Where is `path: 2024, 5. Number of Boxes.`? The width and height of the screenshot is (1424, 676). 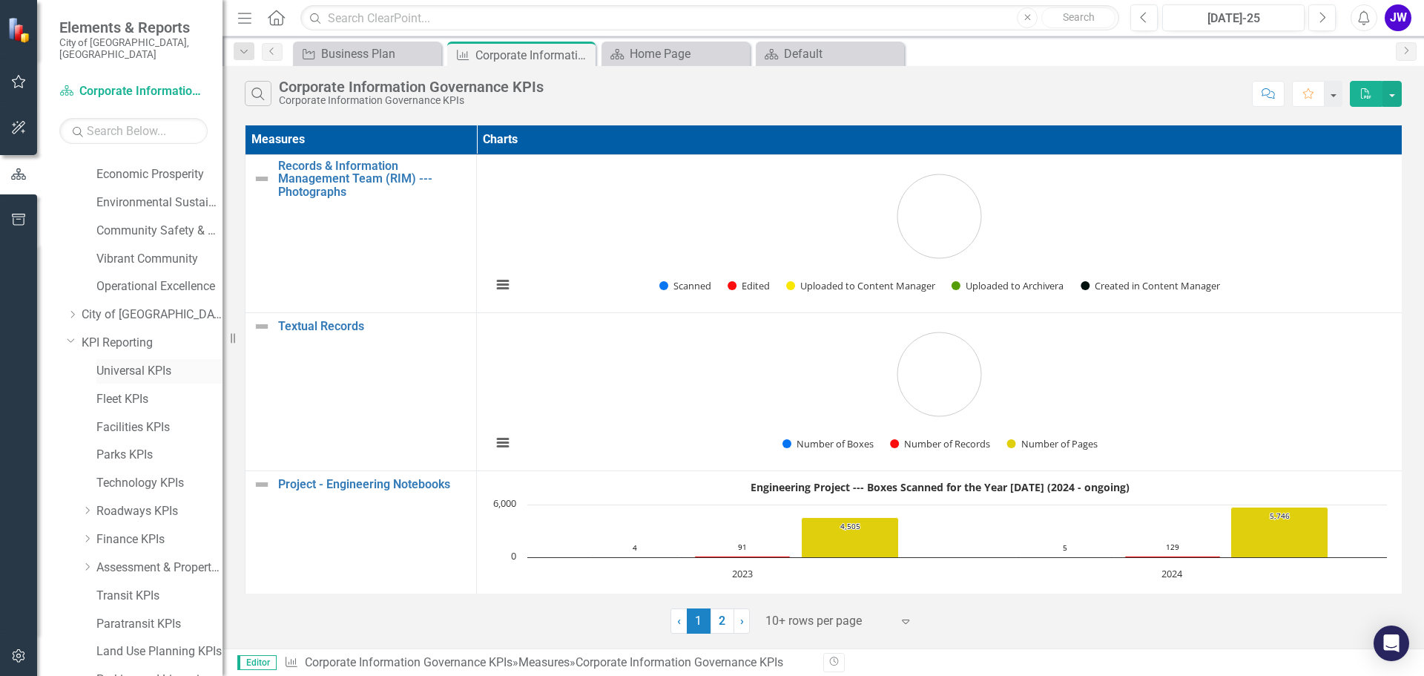 path: 2024, 5. Number of Boxes. is located at coordinates (1065, 556).